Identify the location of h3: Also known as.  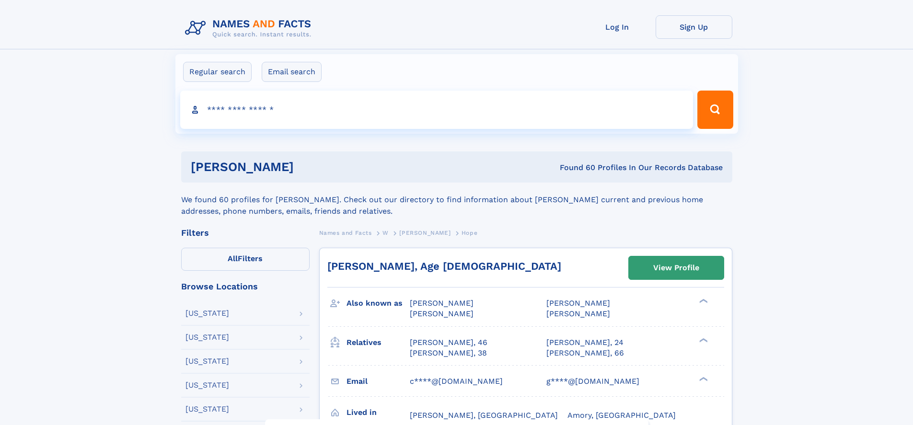
(378, 303).